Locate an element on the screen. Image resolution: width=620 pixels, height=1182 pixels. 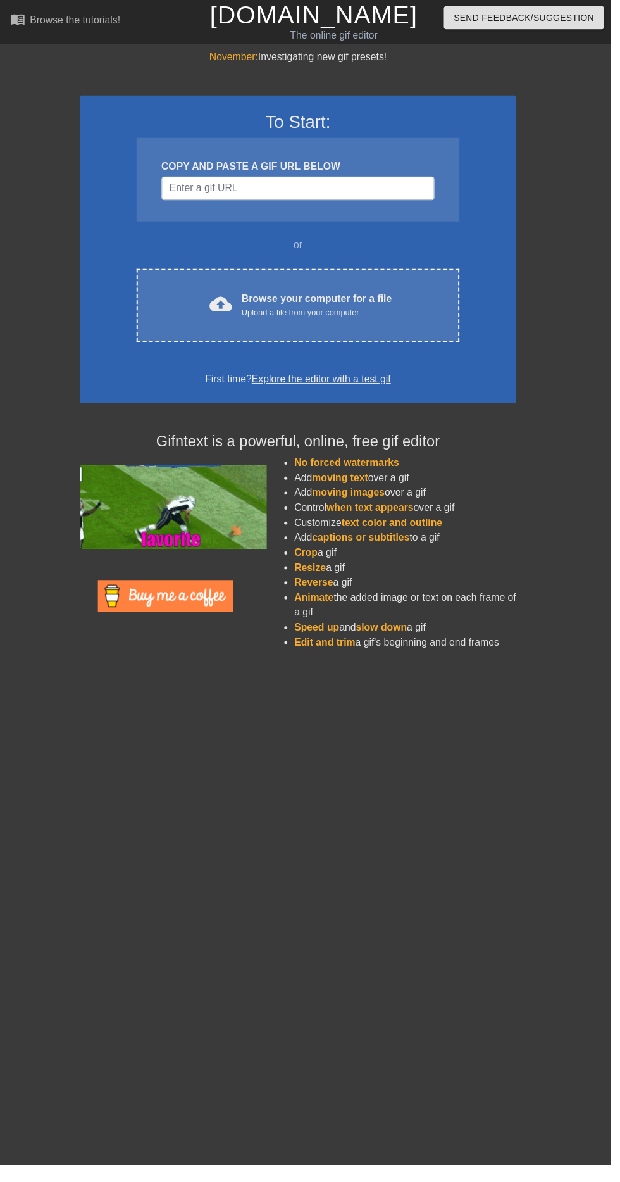
span: Reverse is located at coordinates (318, 590).